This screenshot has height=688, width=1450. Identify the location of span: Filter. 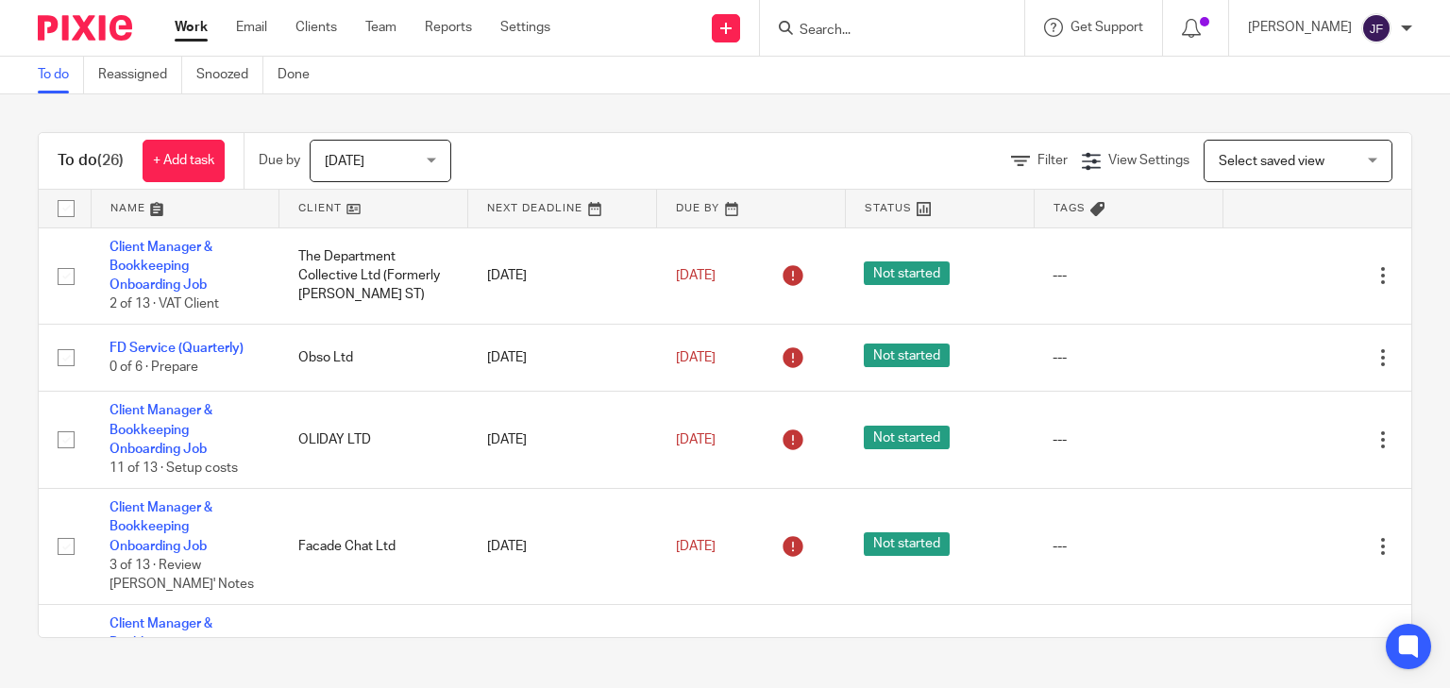
(1053, 161).